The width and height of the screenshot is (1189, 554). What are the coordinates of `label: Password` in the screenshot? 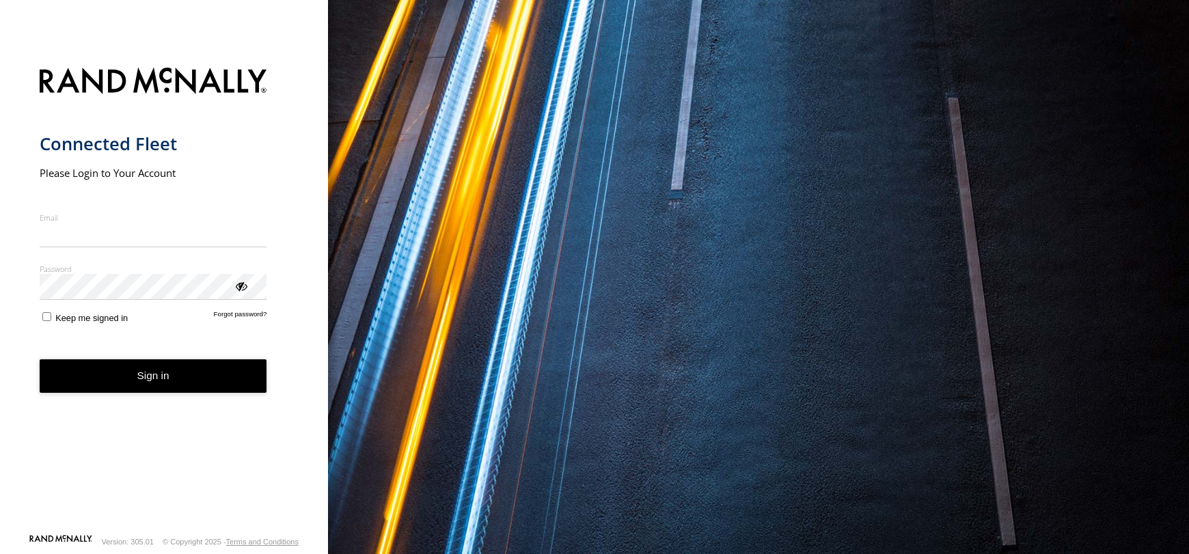 It's located at (153, 268).